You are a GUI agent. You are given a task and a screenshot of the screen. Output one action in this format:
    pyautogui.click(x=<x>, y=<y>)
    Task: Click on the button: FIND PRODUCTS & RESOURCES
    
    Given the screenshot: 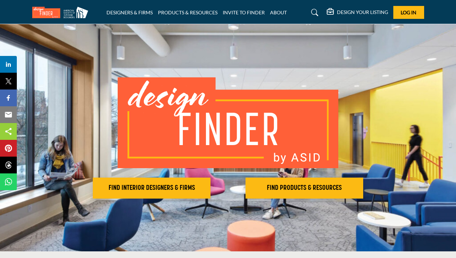 What is the action you would take?
    pyautogui.click(x=304, y=188)
    